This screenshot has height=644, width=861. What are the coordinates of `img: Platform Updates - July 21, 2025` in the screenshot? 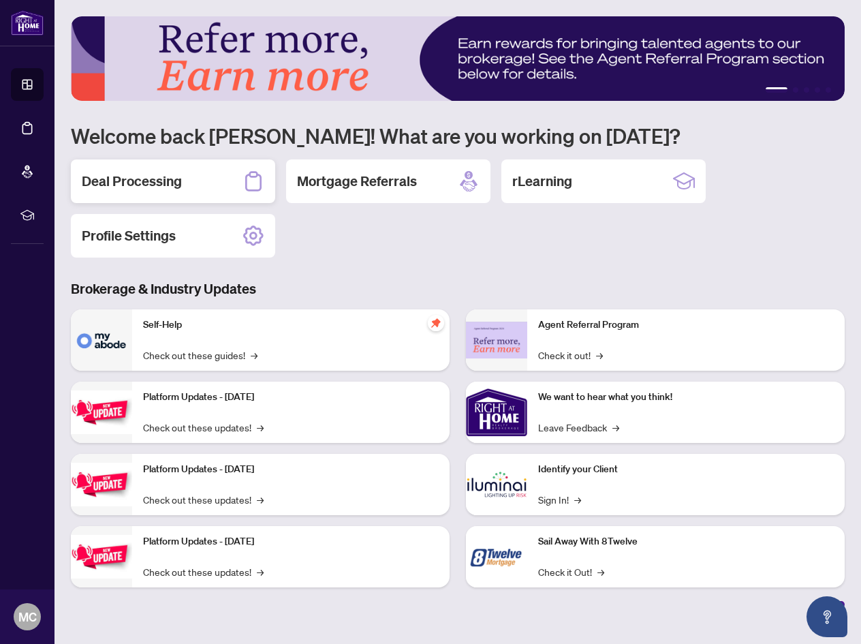 It's located at (102, 412).